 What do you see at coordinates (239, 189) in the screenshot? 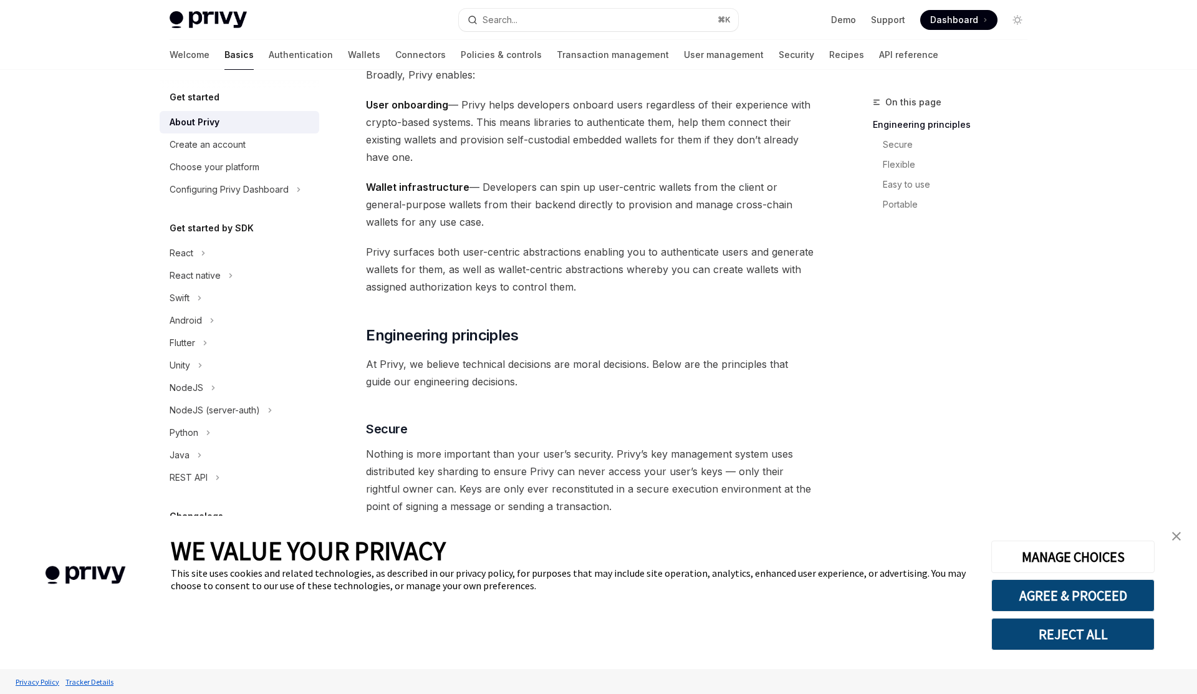
I see `button: Configuring Privy Dashboard` at bounding box center [239, 189].